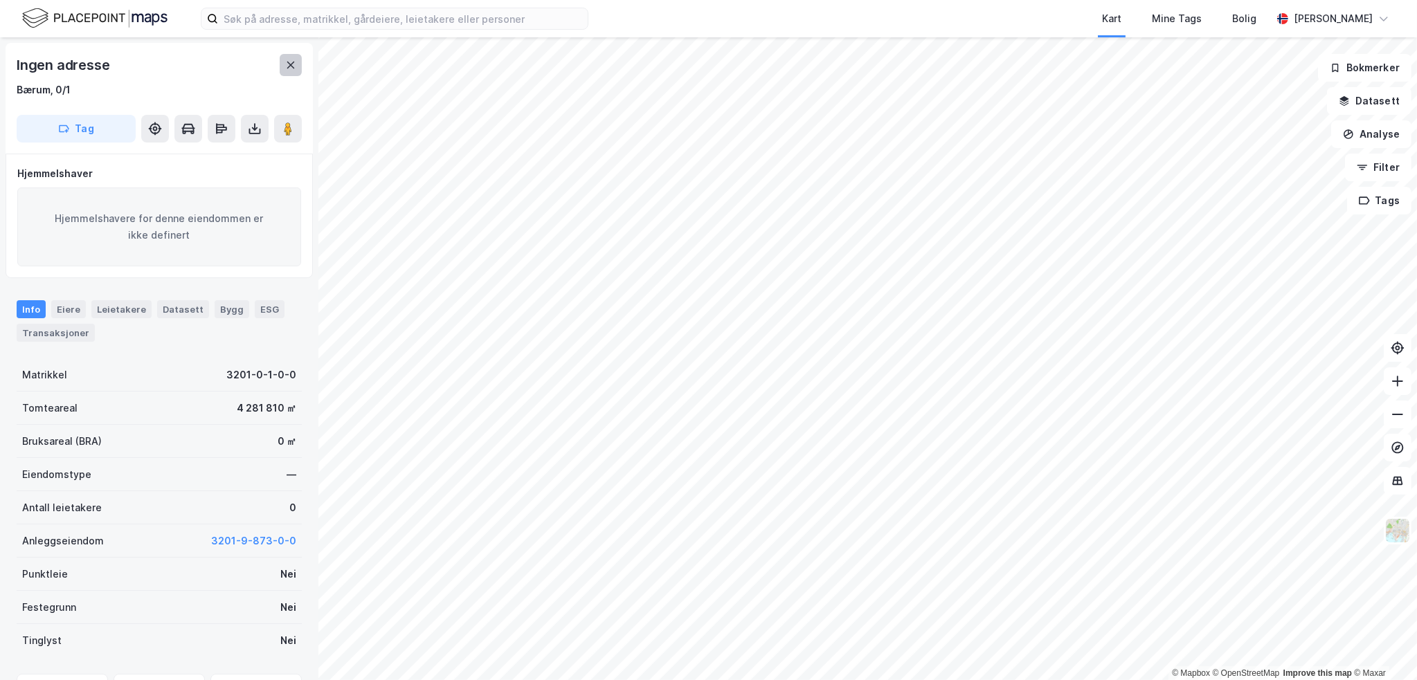 This screenshot has height=680, width=1417. I want to click on a: Improve this map, so click(1317, 673).